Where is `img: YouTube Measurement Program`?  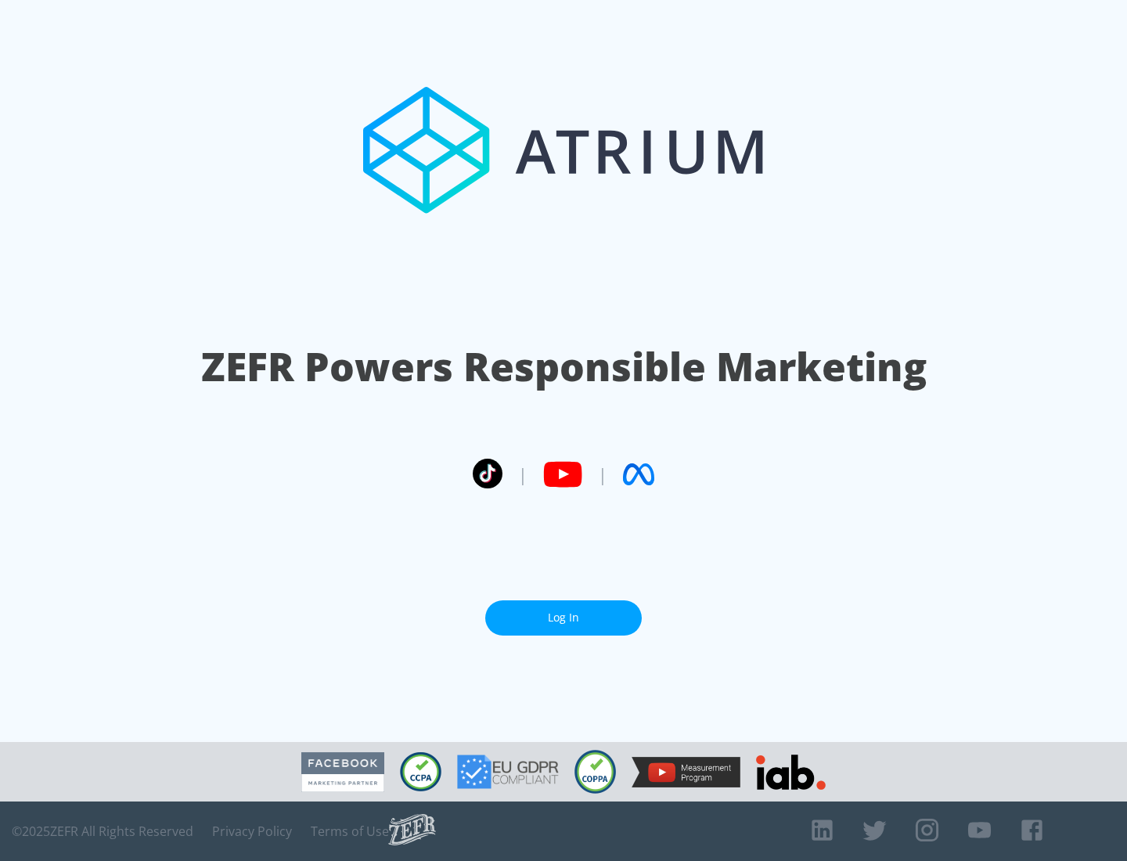 img: YouTube Measurement Program is located at coordinates (685, 772).